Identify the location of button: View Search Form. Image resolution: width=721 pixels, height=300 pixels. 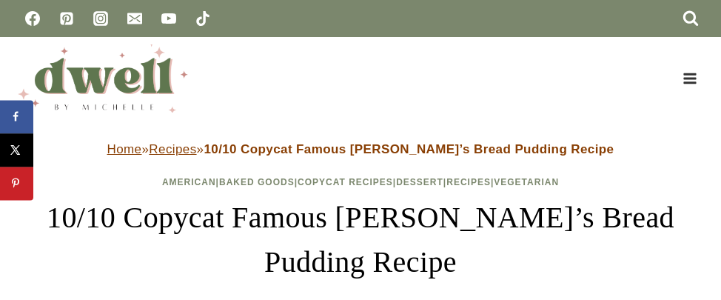
(690, 18).